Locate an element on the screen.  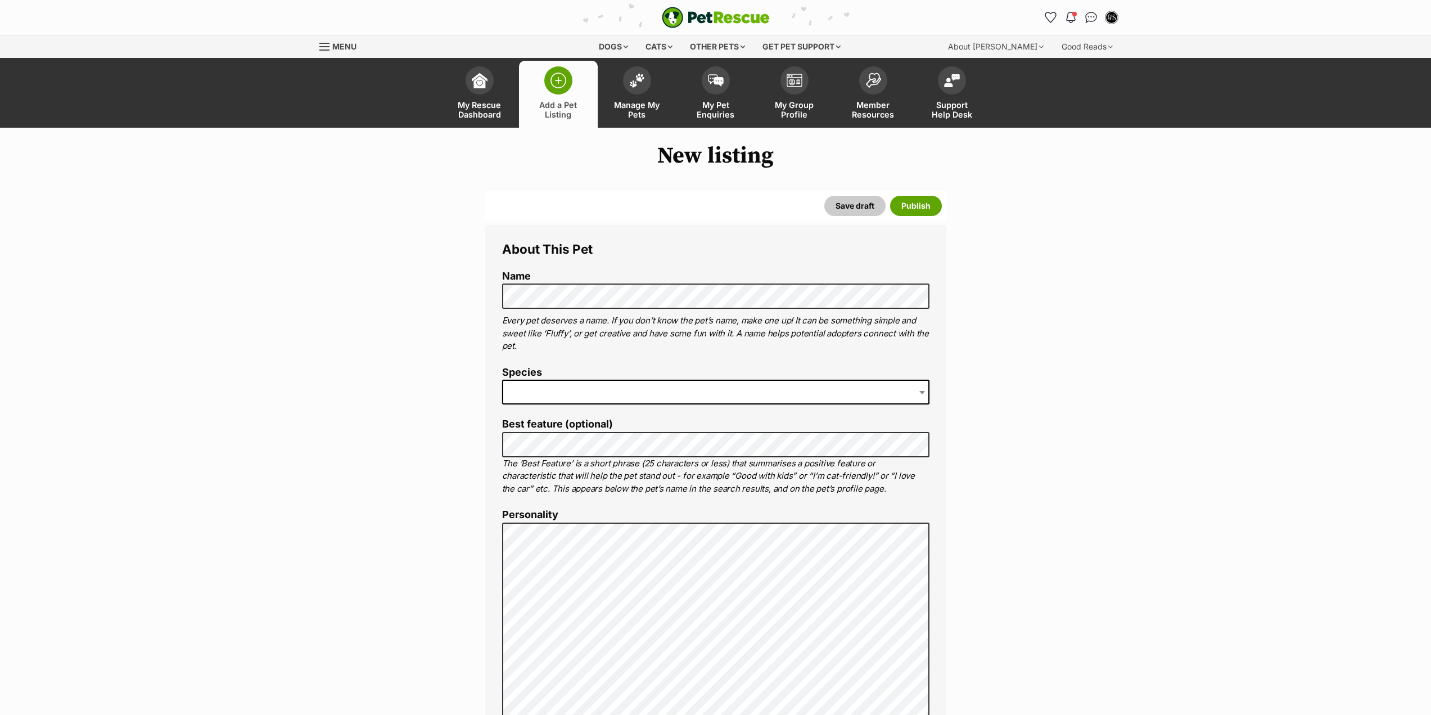
img: add-pet-listing-icon-0afa8454b4691262ce3f59096e99ab1cd57d4a30225e0717b998d2c9b9846f56.svg is located at coordinates (558, 80).